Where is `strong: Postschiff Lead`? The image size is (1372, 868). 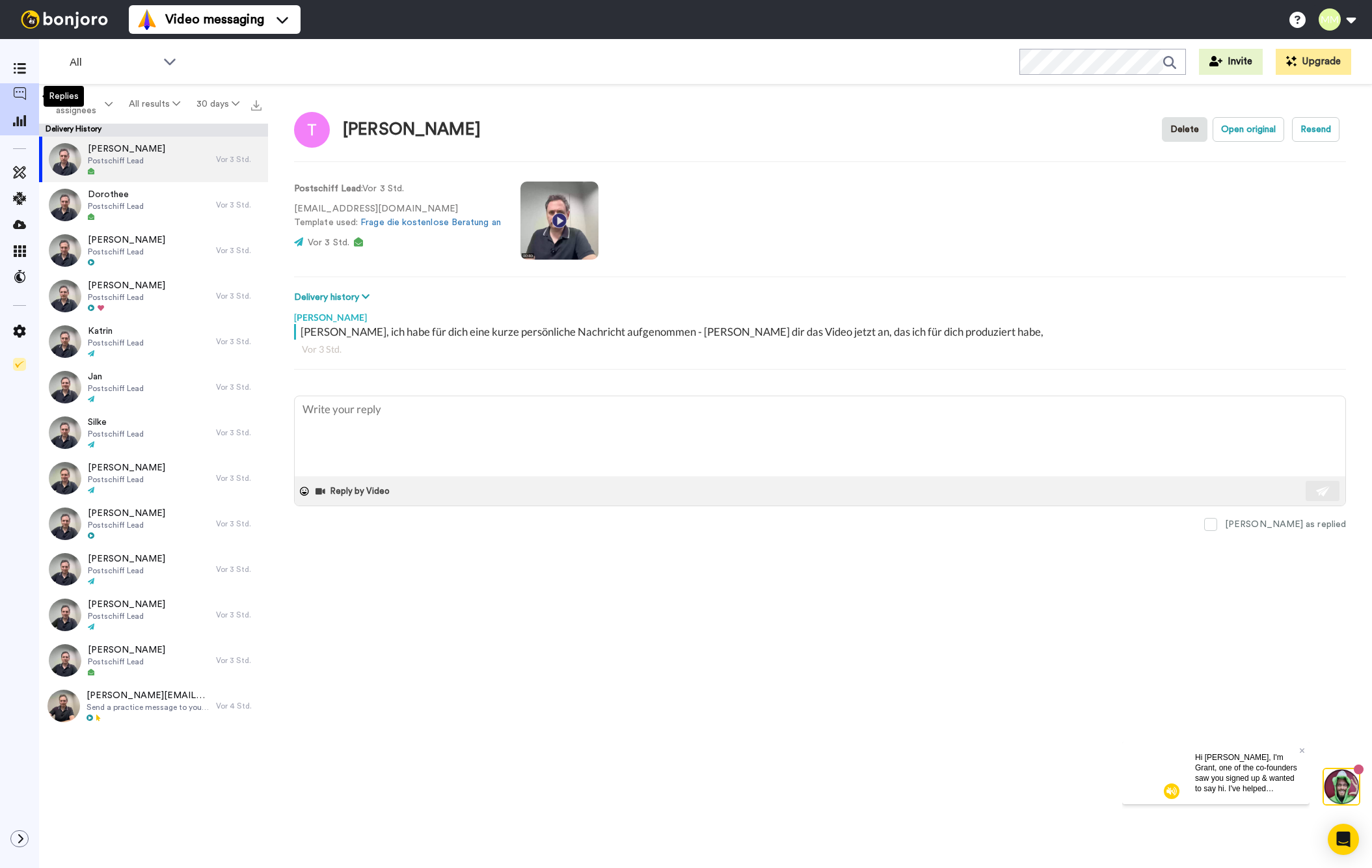
strong: Postschiff Lead is located at coordinates (327, 189).